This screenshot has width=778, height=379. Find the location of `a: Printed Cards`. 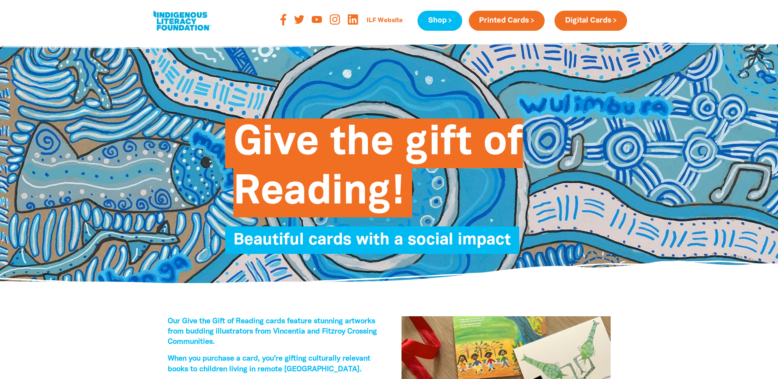

a: Printed Cards is located at coordinates (507, 21).